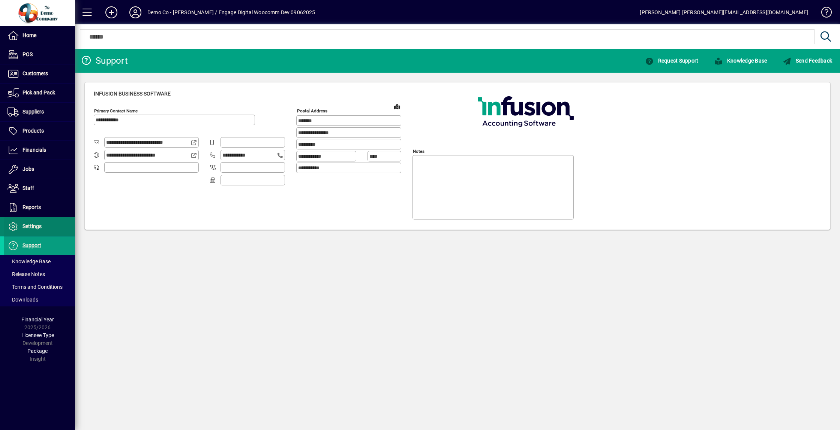  I want to click on a: Customers, so click(39, 74).